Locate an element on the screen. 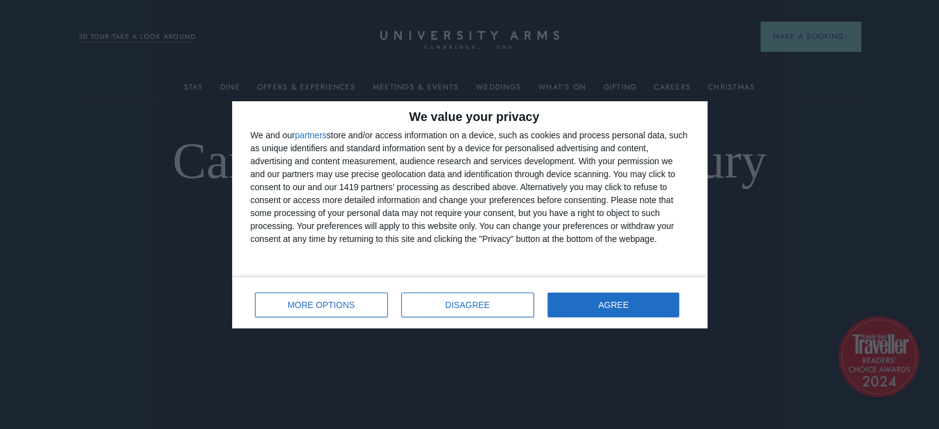 The height and width of the screenshot is (429, 939). span: DISAGREE is located at coordinates (467, 305).